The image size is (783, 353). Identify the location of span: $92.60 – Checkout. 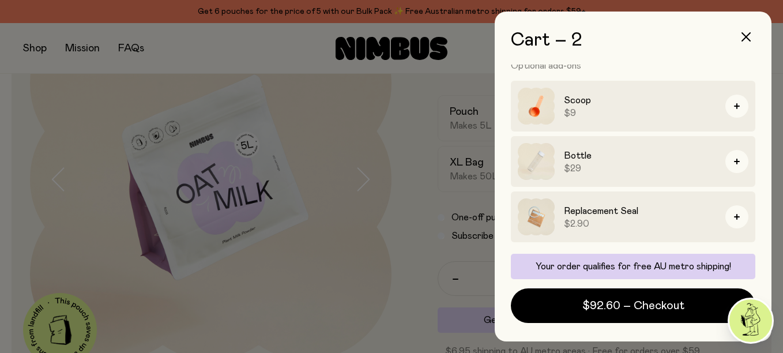
(633, 306).